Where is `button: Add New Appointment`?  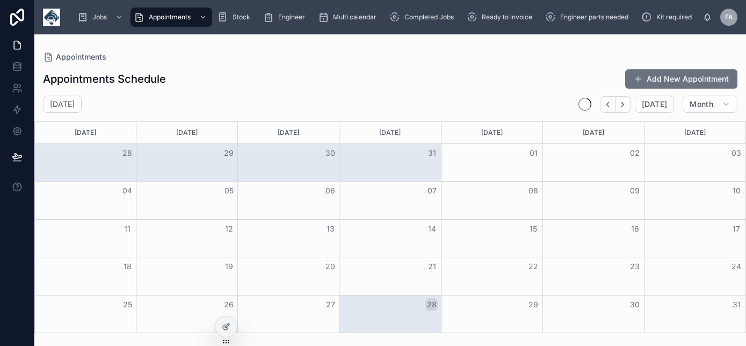 button: Add New Appointment is located at coordinates (681, 79).